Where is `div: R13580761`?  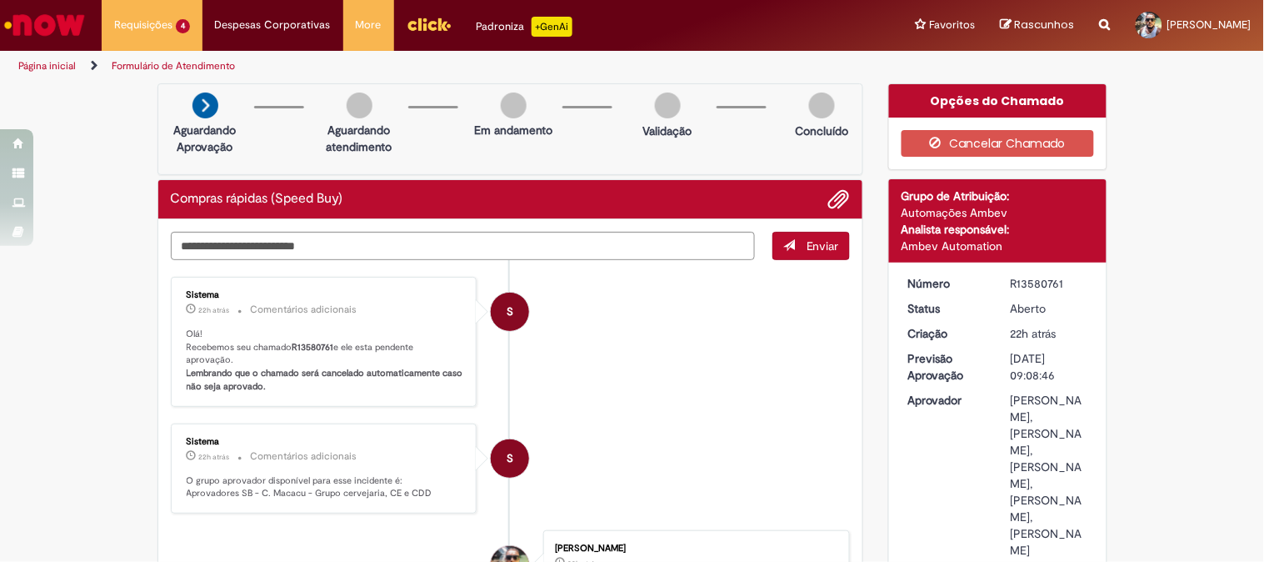 div: R13580761 is located at coordinates (1049, 283).